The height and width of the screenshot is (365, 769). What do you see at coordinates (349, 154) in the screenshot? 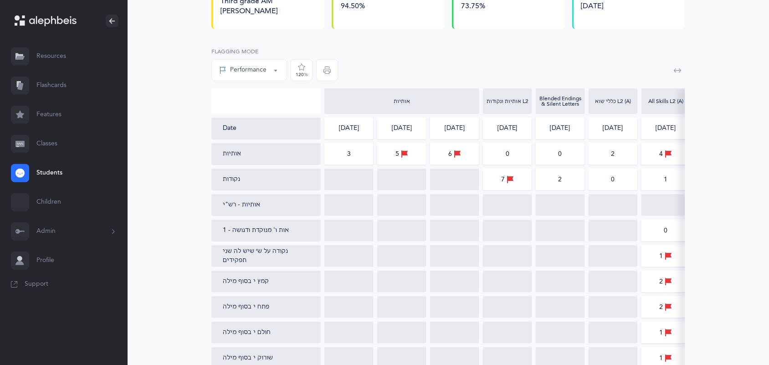
I see `div: 3` at bounding box center [349, 154].